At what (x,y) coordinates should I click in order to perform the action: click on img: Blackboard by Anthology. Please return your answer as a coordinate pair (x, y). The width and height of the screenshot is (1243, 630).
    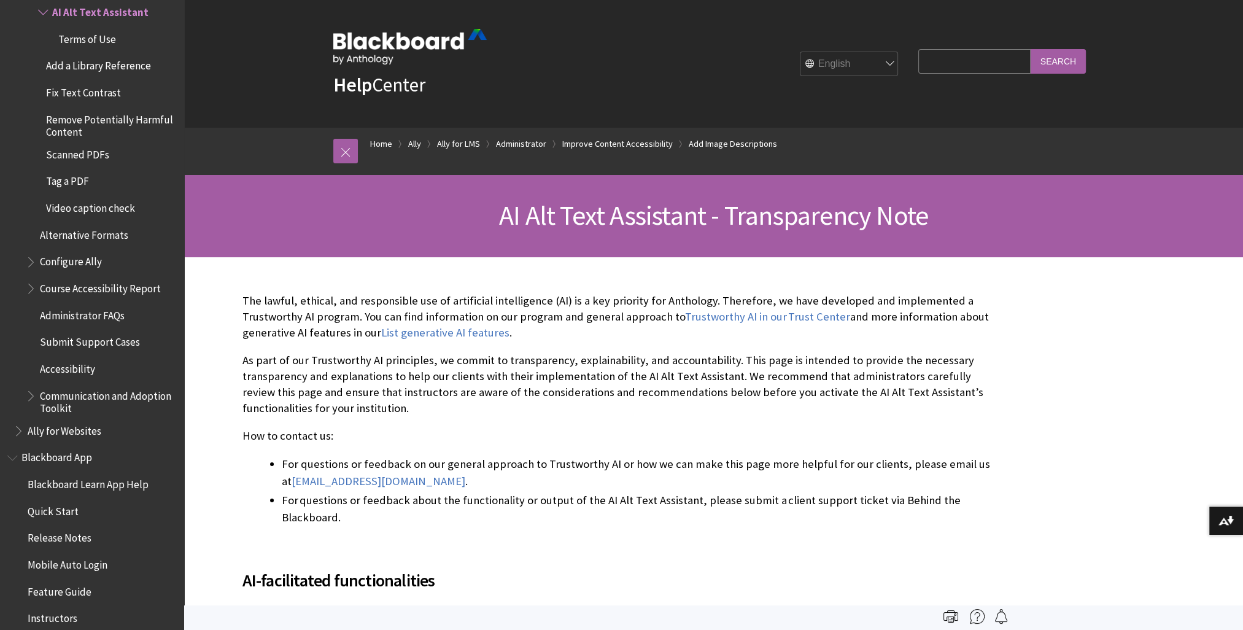
    Looking at the image, I should click on (410, 47).